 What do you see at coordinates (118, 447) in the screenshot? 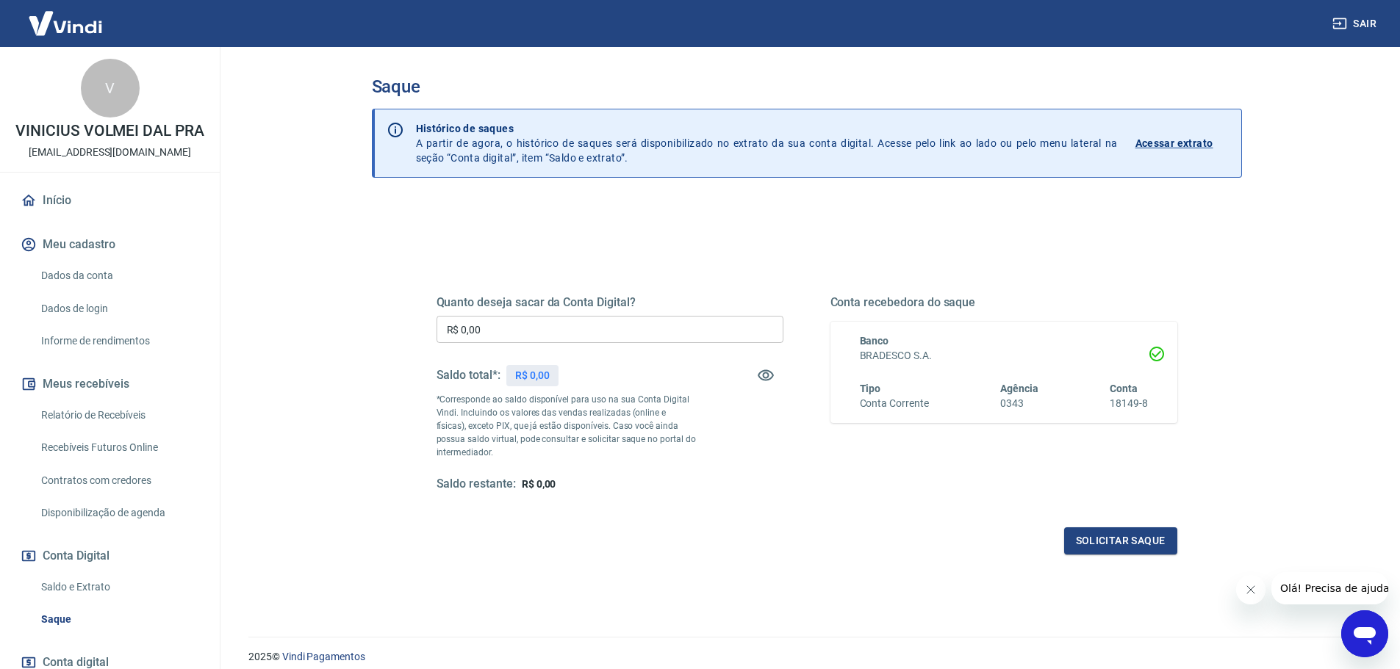
I see `a: Recebíveis Futuros Online` at bounding box center [118, 447].